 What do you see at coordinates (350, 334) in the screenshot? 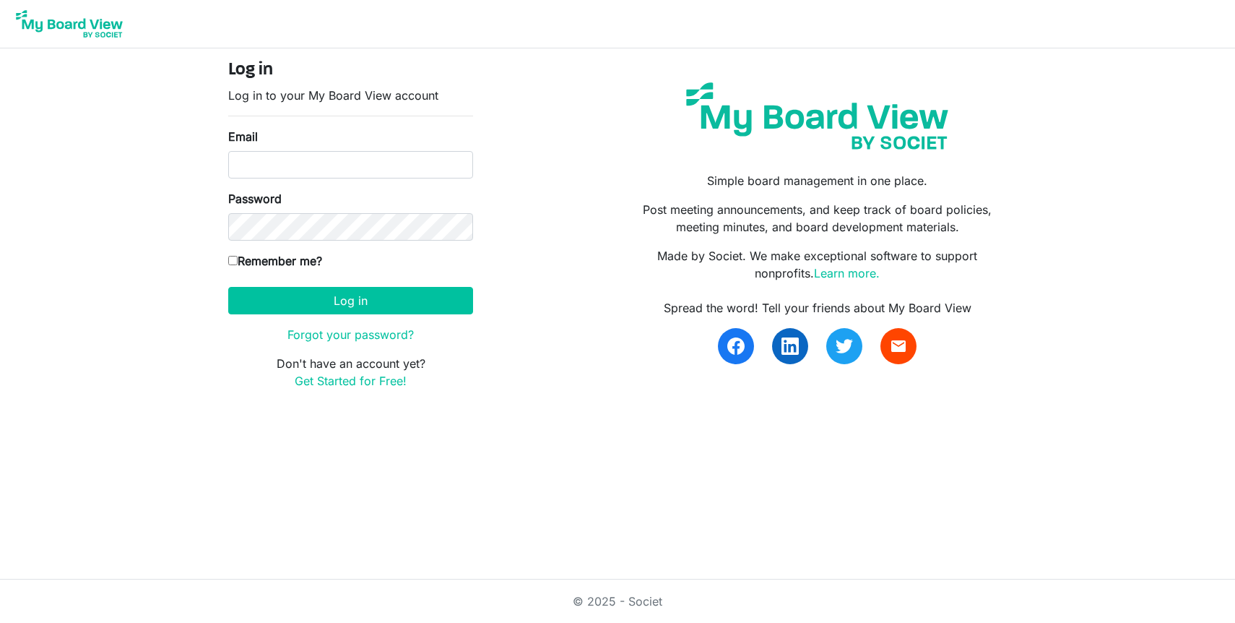
I see `a: Forgot your password?` at bounding box center [350, 334].